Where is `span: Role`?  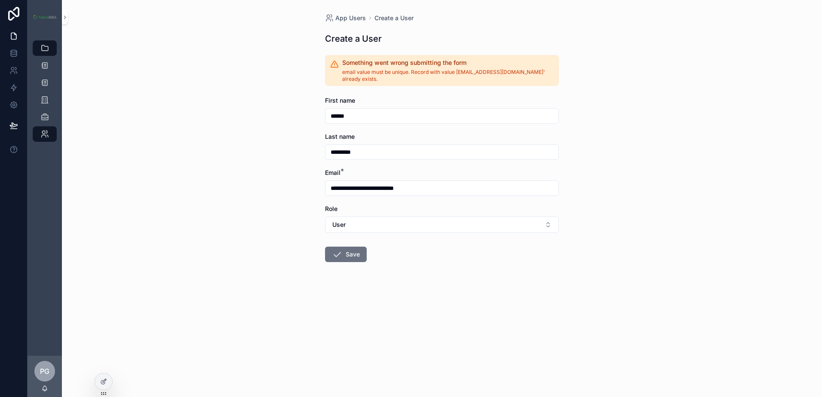 span: Role is located at coordinates (331, 208).